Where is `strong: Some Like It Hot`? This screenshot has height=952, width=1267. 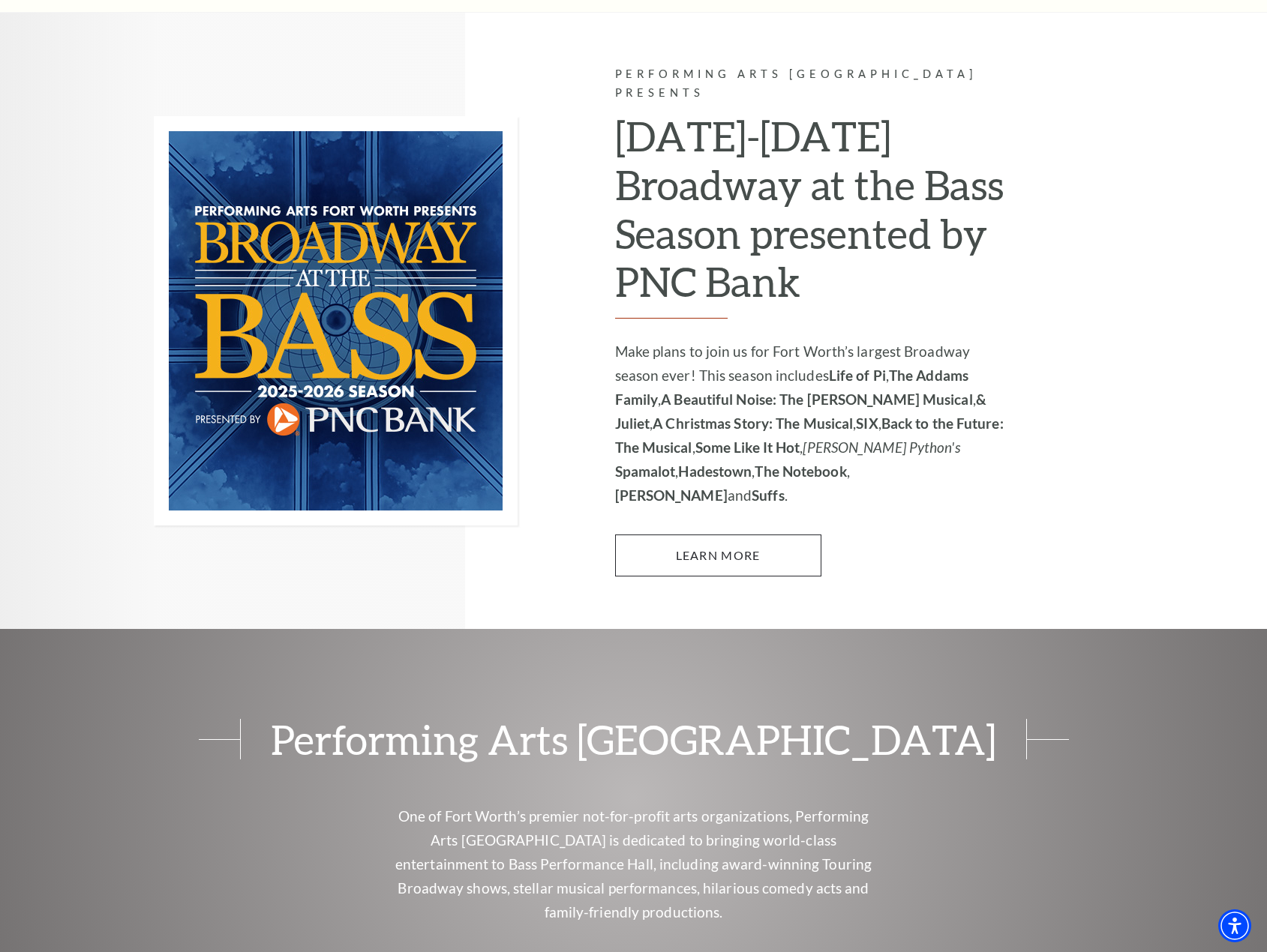 strong: Some Like It Hot is located at coordinates (747, 447).